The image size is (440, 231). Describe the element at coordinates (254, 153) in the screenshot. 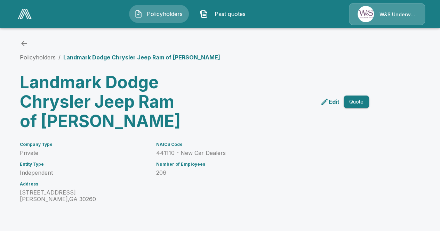

I see `p: 441110 - New Car Dealers` at that location.